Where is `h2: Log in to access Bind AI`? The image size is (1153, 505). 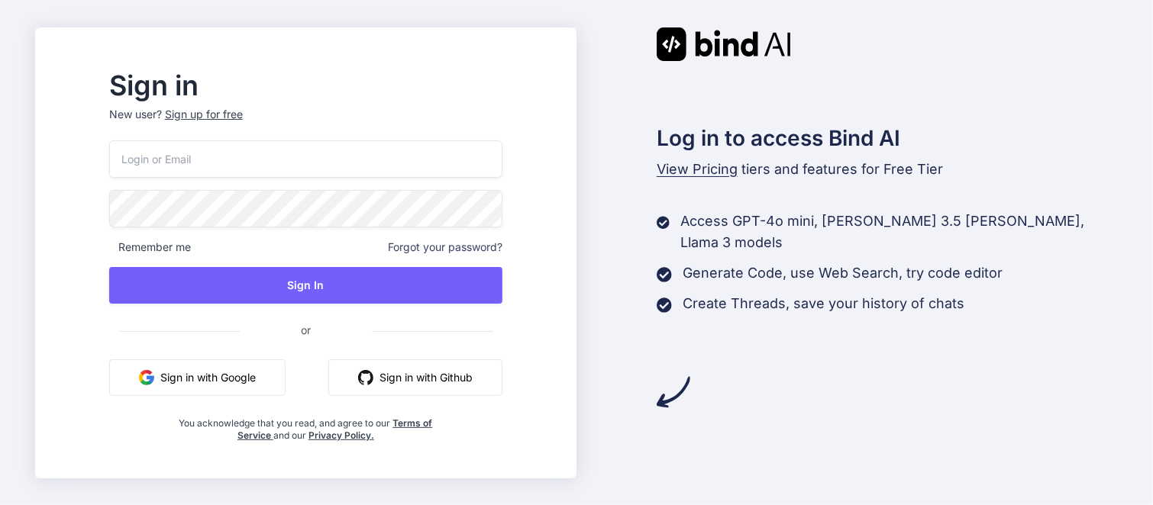 h2: Log in to access Bind AI is located at coordinates (887, 138).